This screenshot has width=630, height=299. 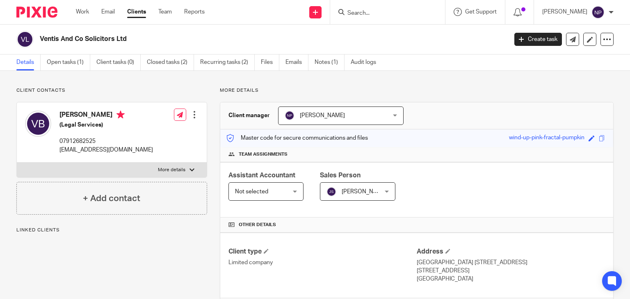 What do you see at coordinates (297, 138) in the screenshot?
I see `p: Master code for secure communications and files` at bounding box center [297, 138].